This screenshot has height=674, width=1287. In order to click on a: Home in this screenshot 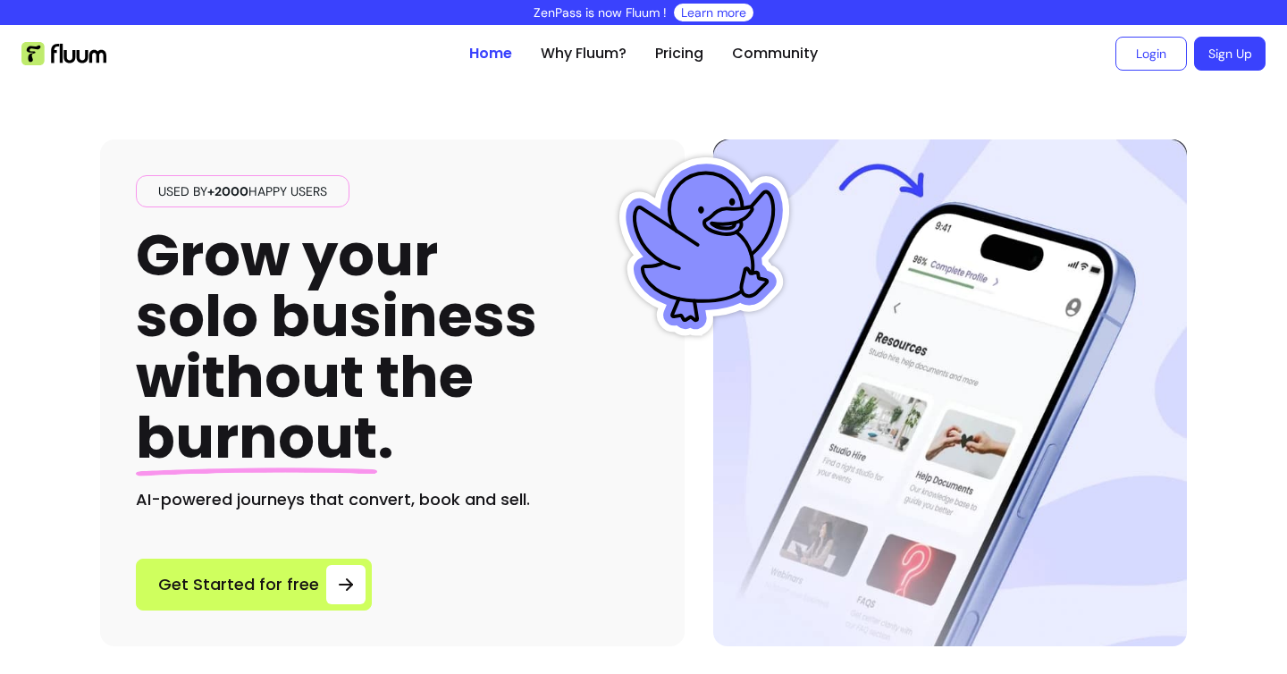, I will do `click(491, 54)`.